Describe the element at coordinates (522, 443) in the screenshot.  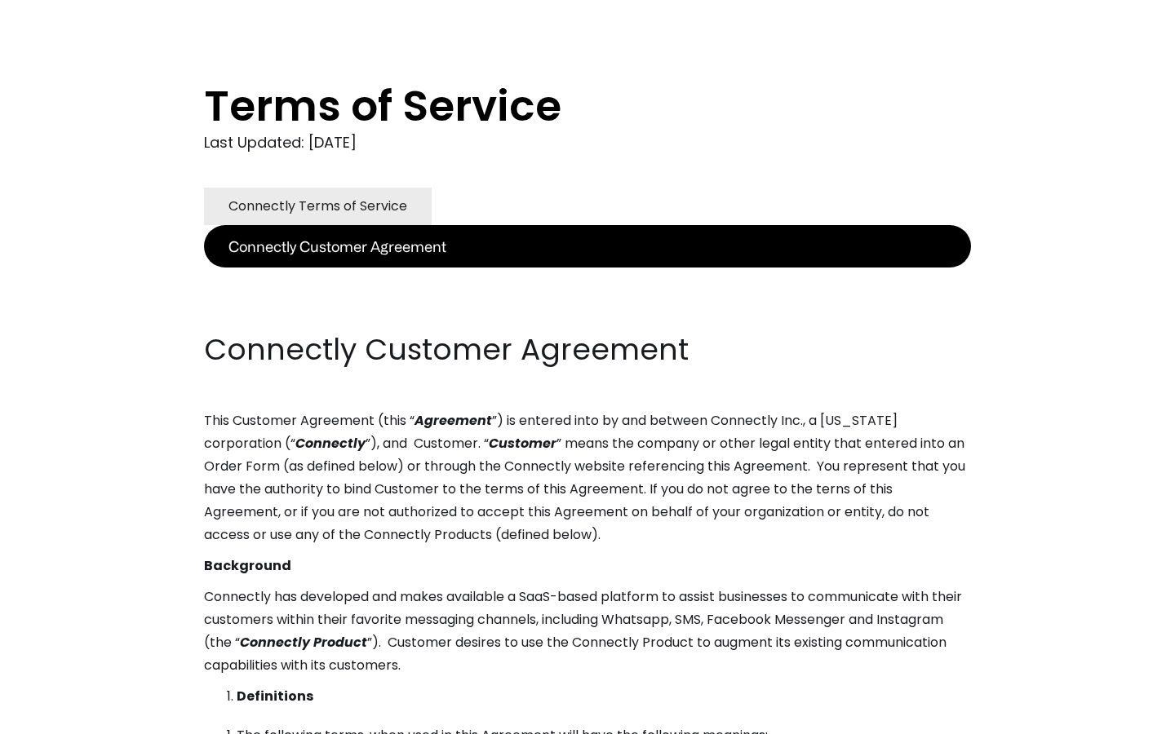
I see `em: Customer` at that location.